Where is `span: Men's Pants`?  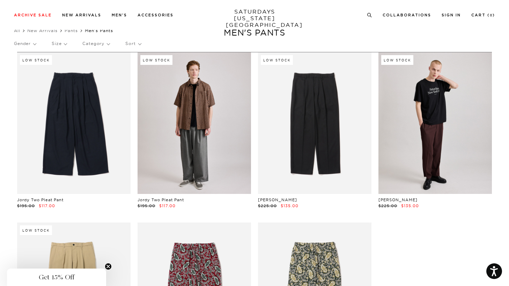
span: Men's Pants is located at coordinates (99, 30).